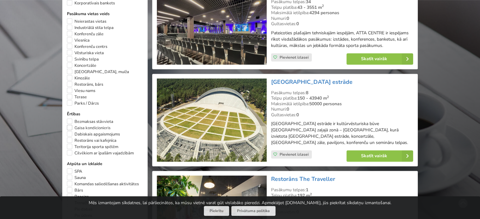 This screenshot has height=219, width=480. What do you see at coordinates (307, 93) in the screenshot?
I see `strong: 8` at bounding box center [307, 93].